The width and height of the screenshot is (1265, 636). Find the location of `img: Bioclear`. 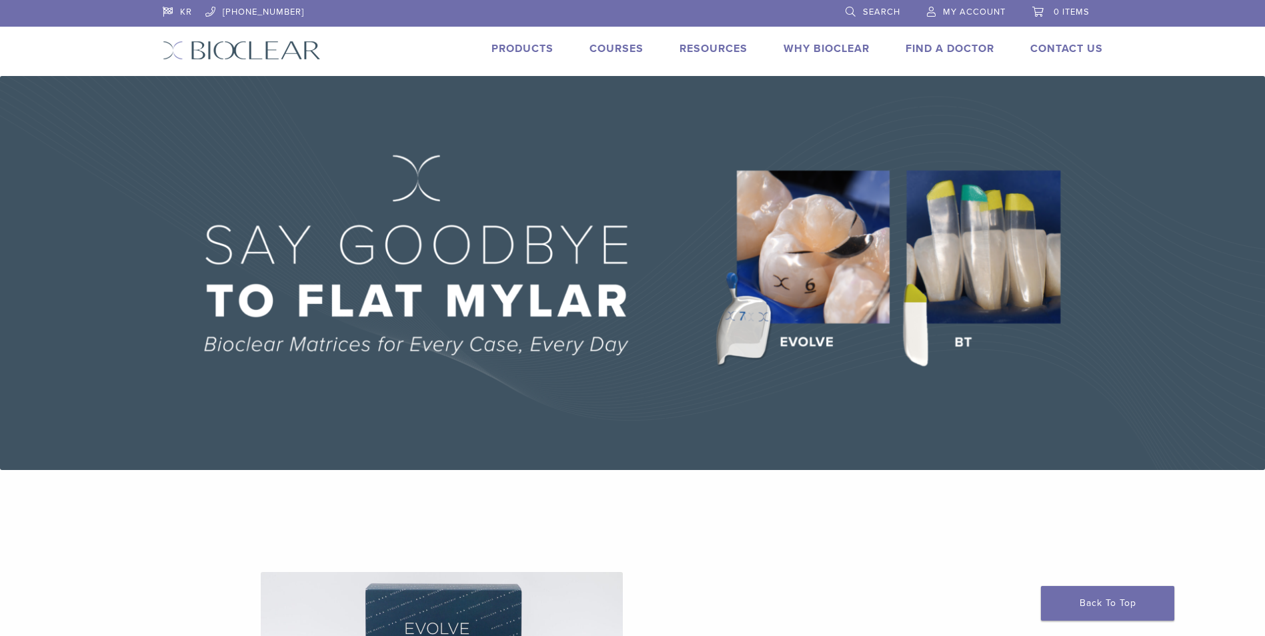

img: Bioclear is located at coordinates (241, 50).